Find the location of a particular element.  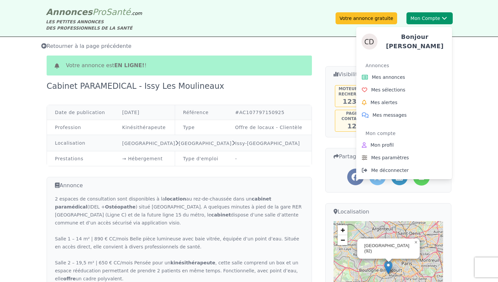

a: Close popup is located at coordinates (416, 243).